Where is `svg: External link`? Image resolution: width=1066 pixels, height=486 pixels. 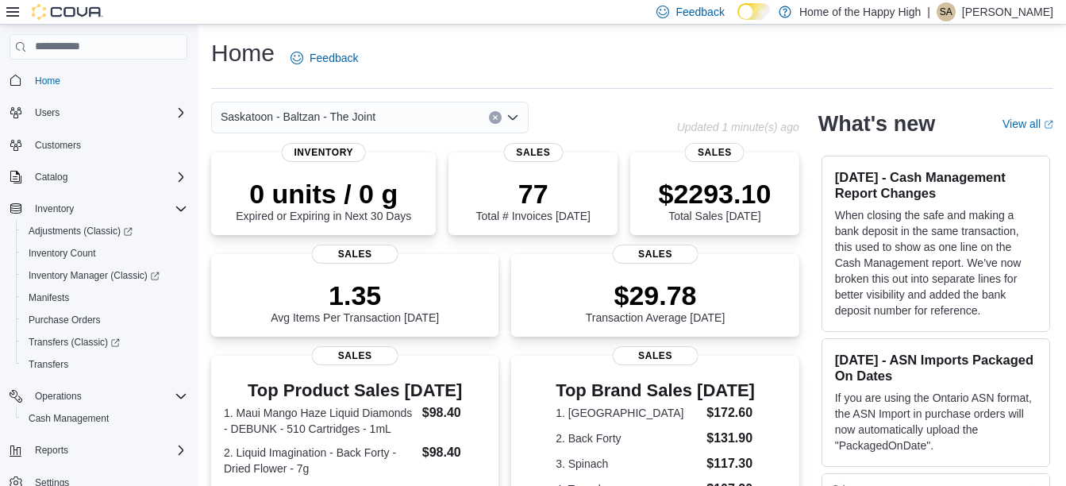 svg: External link is located at coordinates (1049, 125).